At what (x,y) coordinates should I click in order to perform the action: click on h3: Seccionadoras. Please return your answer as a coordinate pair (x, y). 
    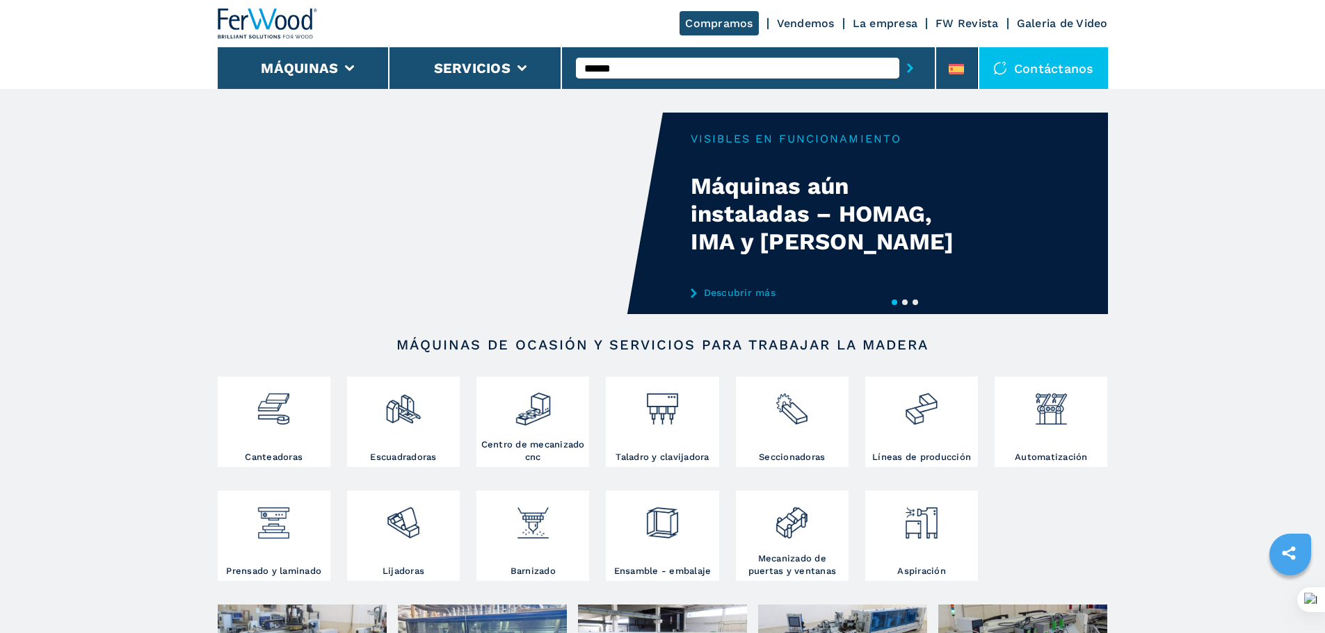
    Looking at the image, I should click on (791, 458).